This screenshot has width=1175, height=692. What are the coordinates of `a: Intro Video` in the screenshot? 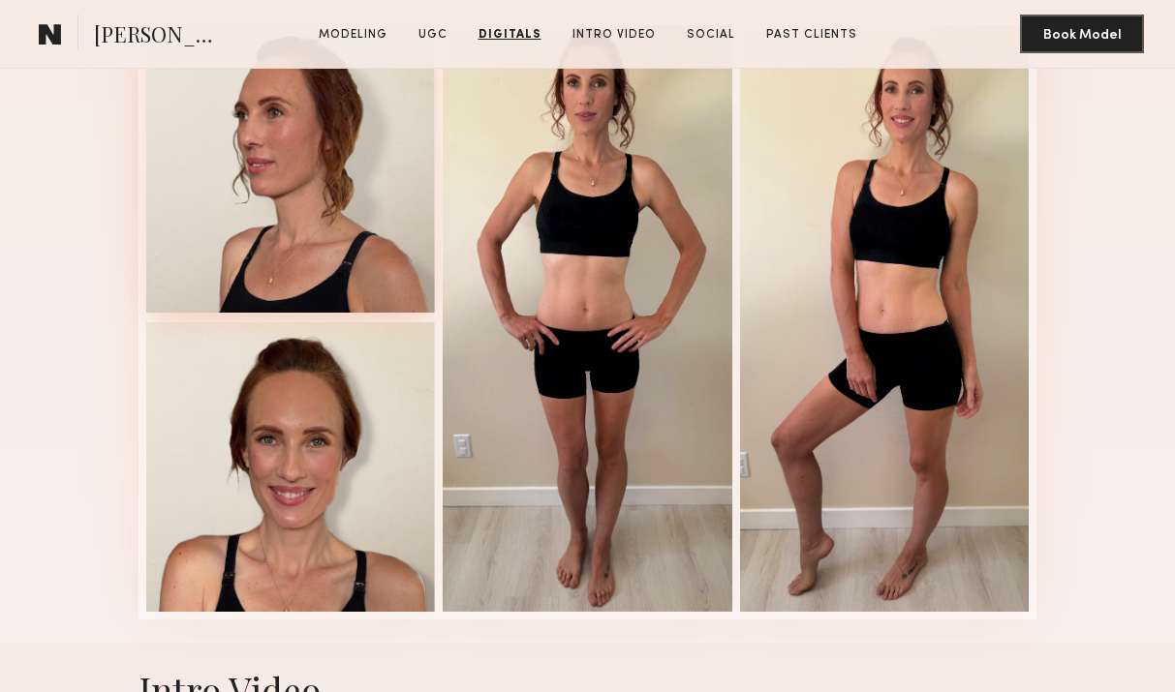 It's located at (614, 35).